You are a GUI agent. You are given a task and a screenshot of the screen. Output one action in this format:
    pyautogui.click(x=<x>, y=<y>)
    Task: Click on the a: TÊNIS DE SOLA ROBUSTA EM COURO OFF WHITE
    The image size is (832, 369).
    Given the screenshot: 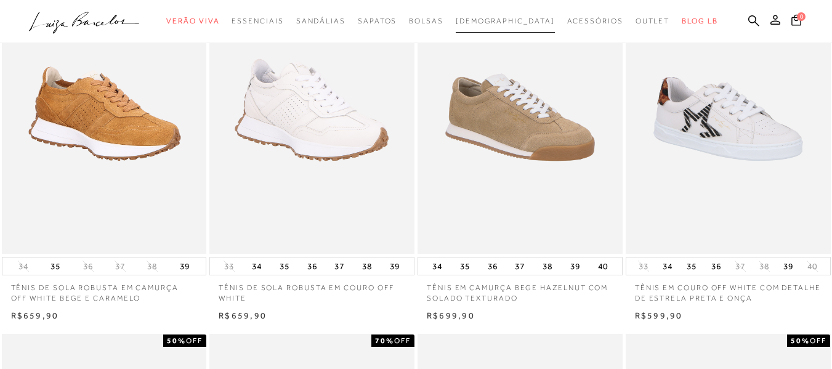 What is the action you would take?
    pyautogui.click(x=312, y=289)
    